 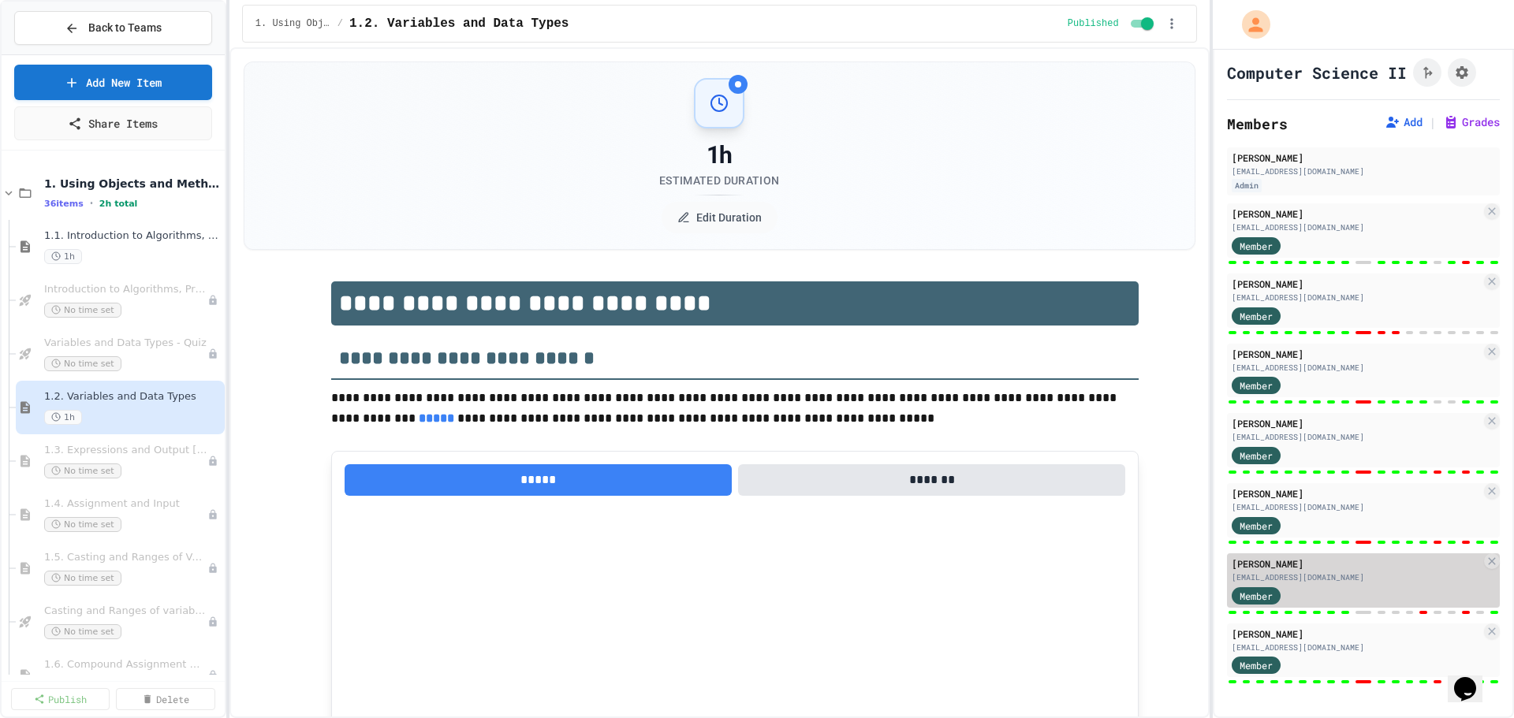 I want to click on span: 2h total, so click(x=118, y=203).